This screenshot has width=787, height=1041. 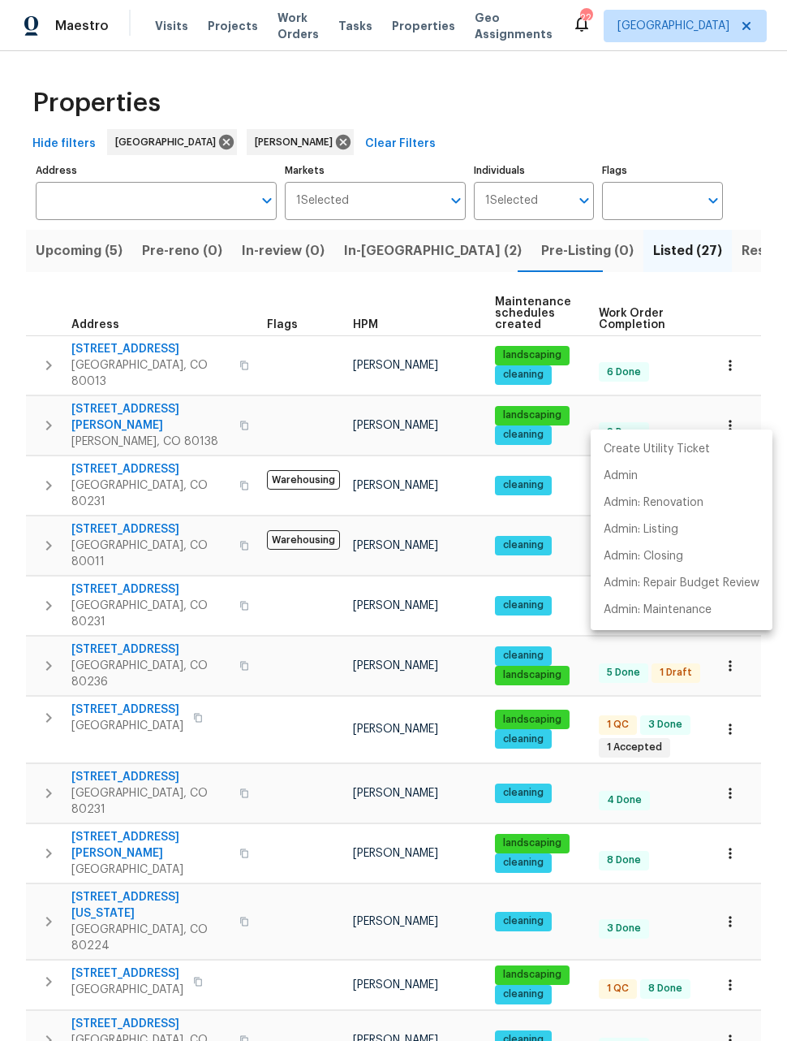 I want to click on p: Admin: Repair Budget Review, so click(x=682, y=583).